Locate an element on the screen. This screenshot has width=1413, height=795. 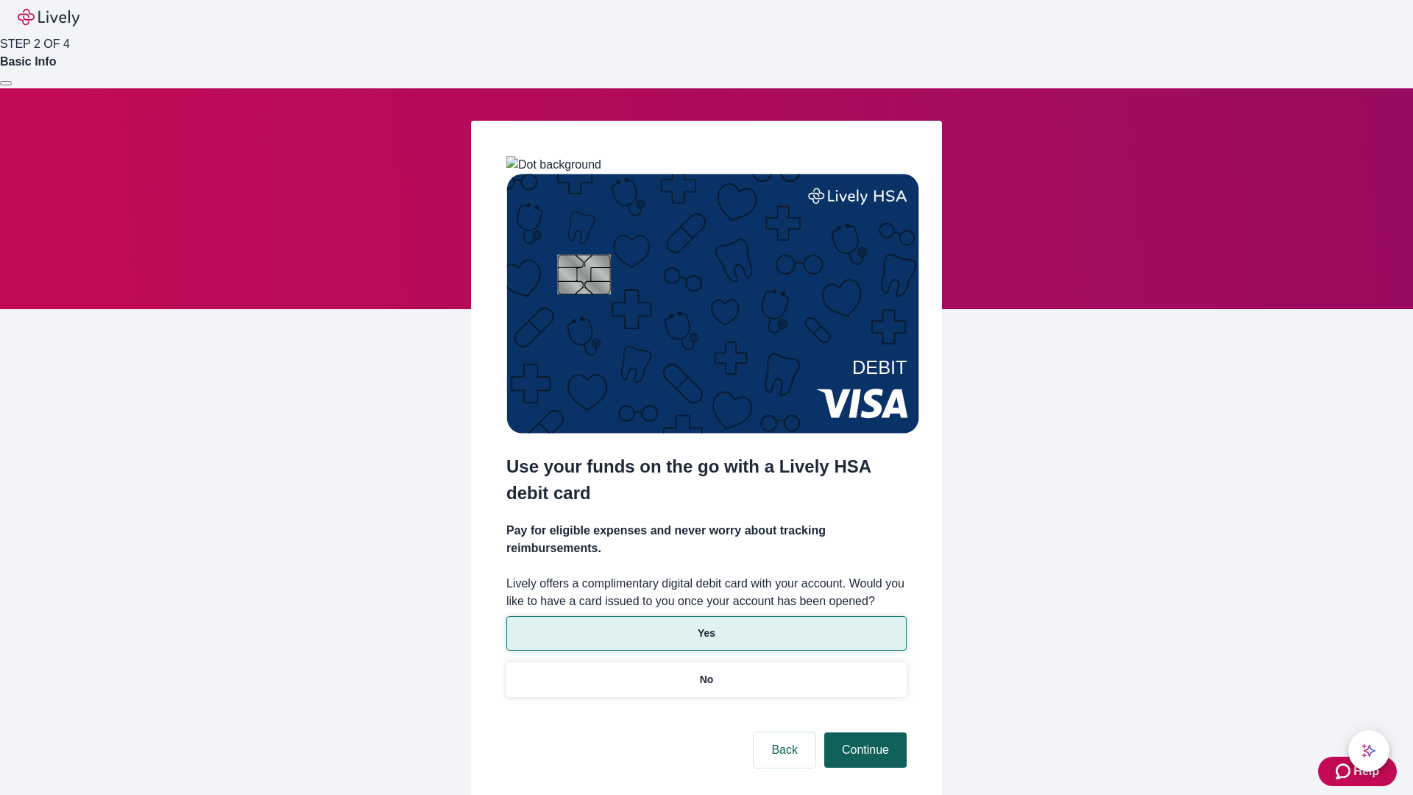
img: Lively is located at coordinates (49, 18).